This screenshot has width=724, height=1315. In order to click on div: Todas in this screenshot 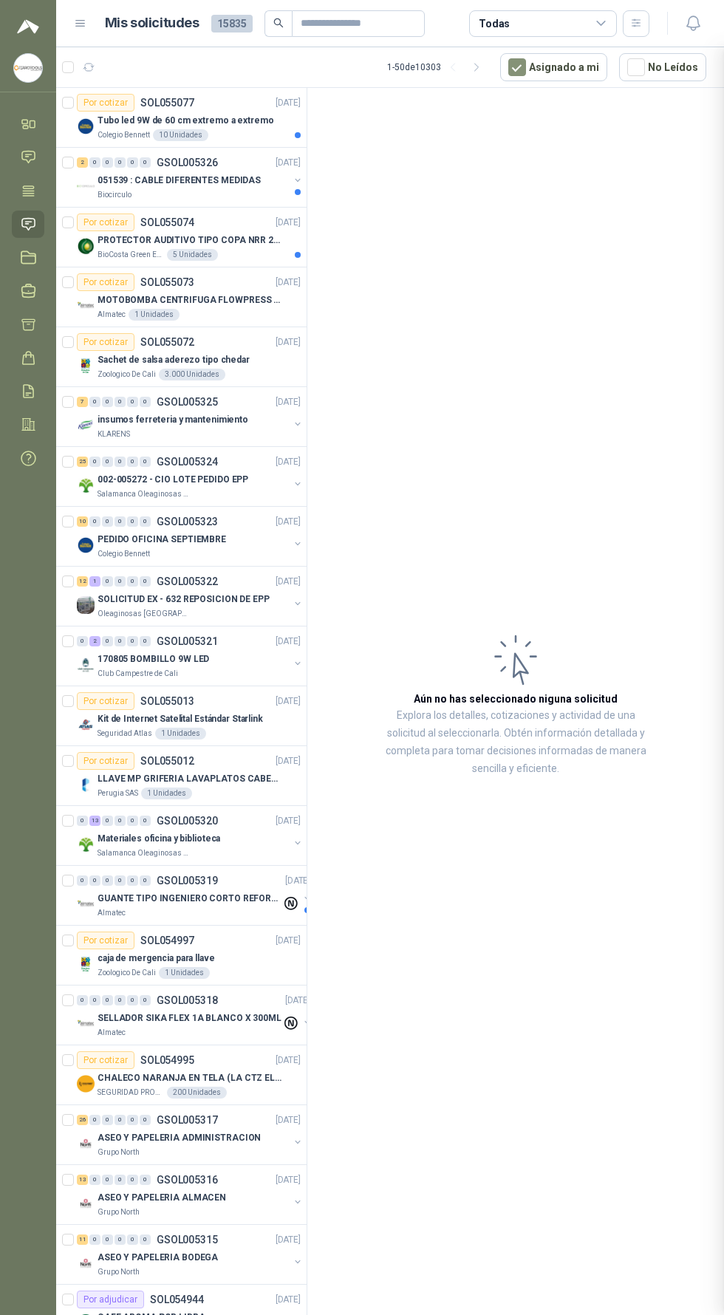, I will do `click(494, 24)`.